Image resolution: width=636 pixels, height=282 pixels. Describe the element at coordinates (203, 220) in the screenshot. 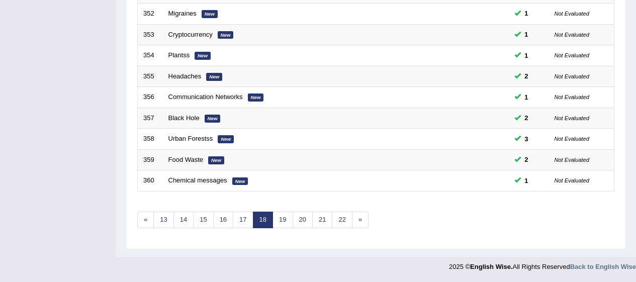

I see `a: 15` at that location.